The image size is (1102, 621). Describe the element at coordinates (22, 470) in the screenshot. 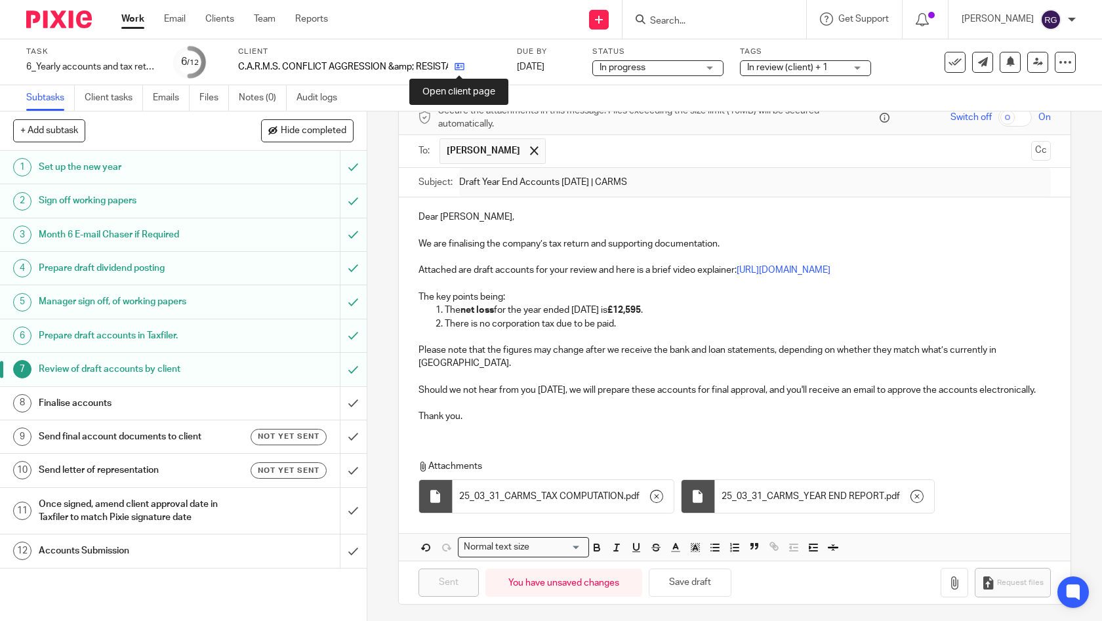

I see `div: 10` at that location.